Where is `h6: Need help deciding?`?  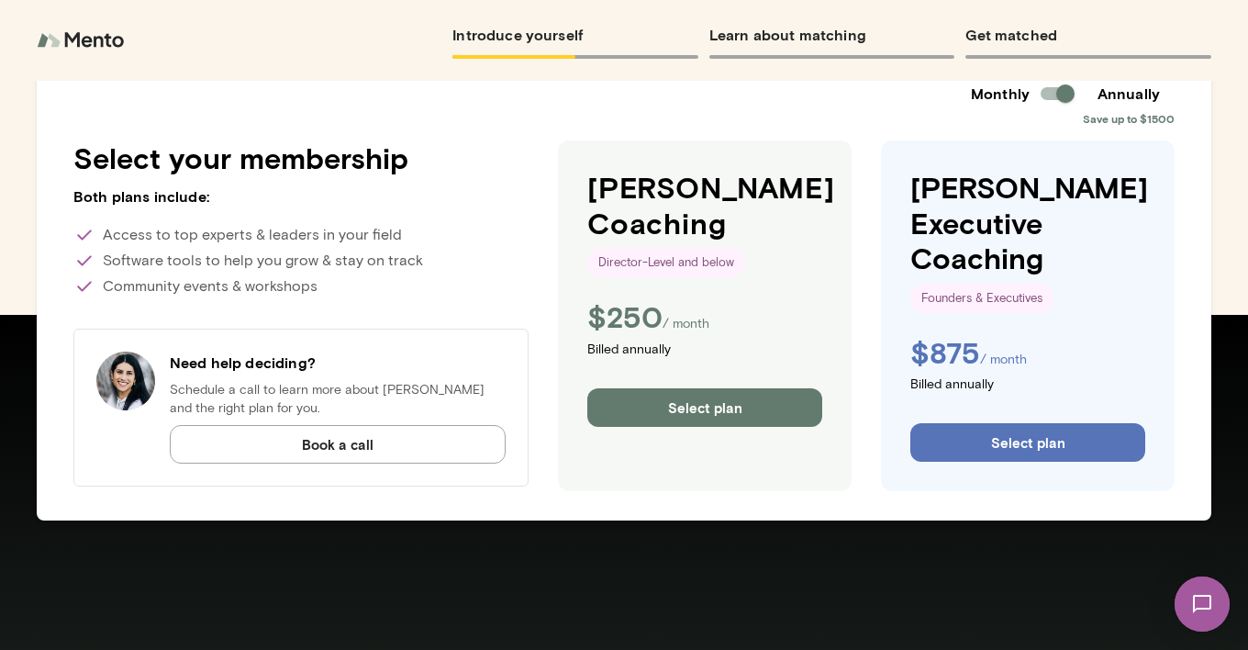 h6: Need help deciding? is located at coordinates (338, 363).